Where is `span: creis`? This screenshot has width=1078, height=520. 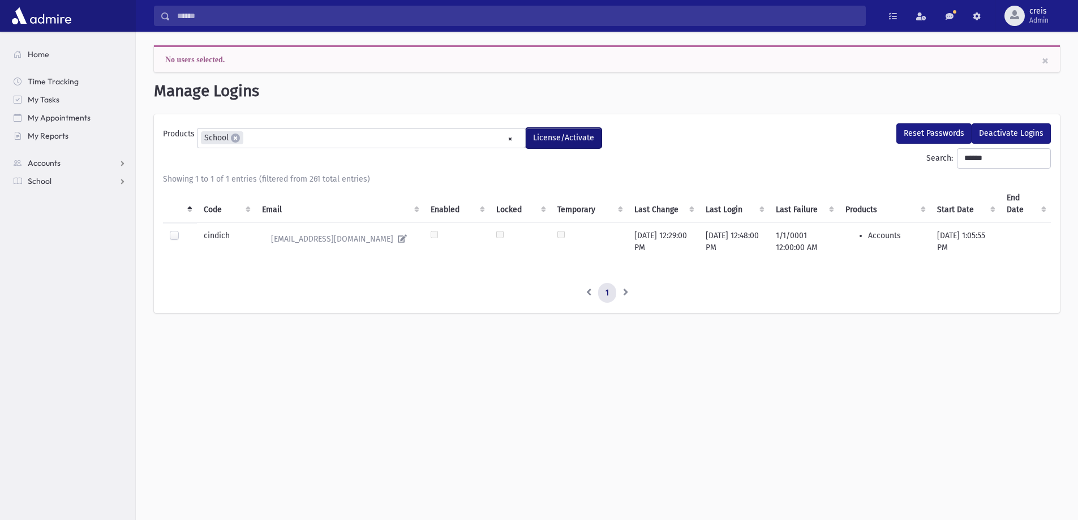 span: creis is located at coordinates (1039, 11).